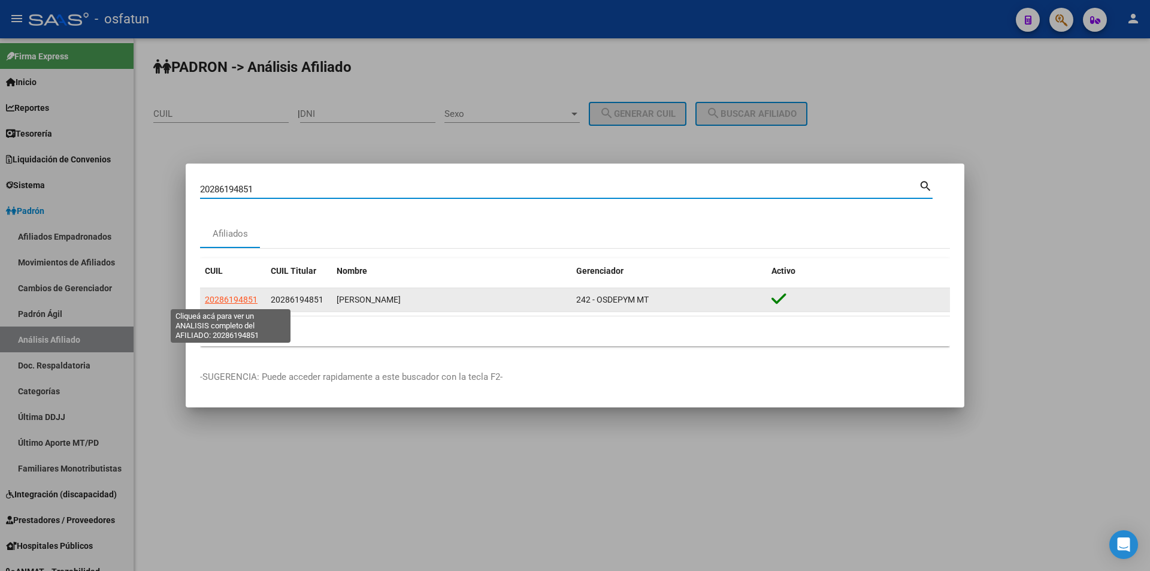  Describe the element at coordinates (230, 234) in the screenshot. I see `div: Afiliados` at that location.